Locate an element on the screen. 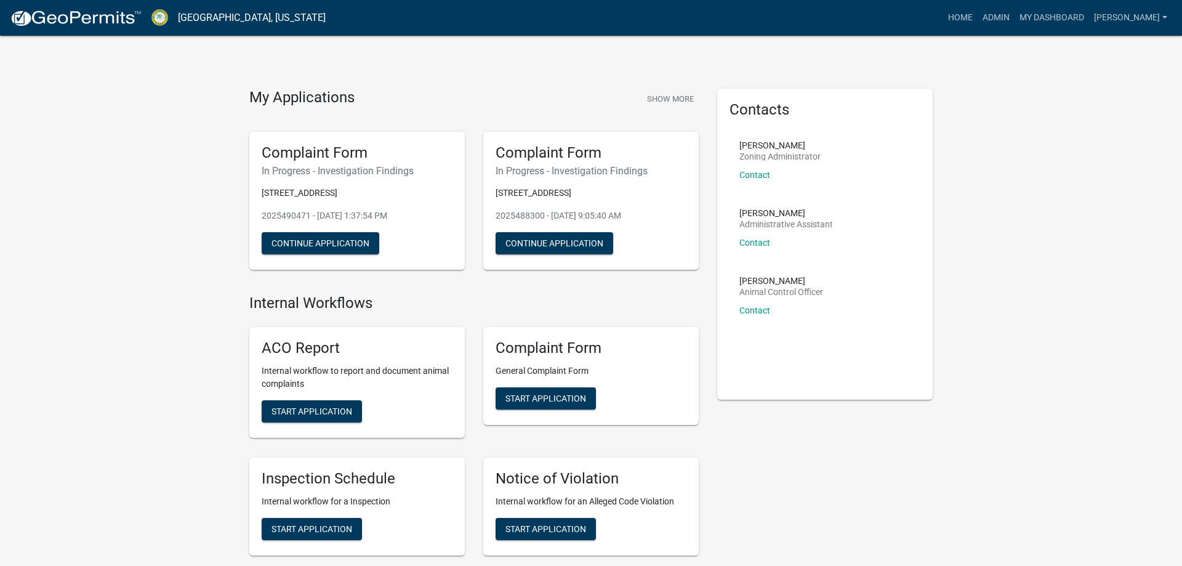 This screenshot has width=1182, height=566. a: My Dashboard is located at coordinates (1051, 18).